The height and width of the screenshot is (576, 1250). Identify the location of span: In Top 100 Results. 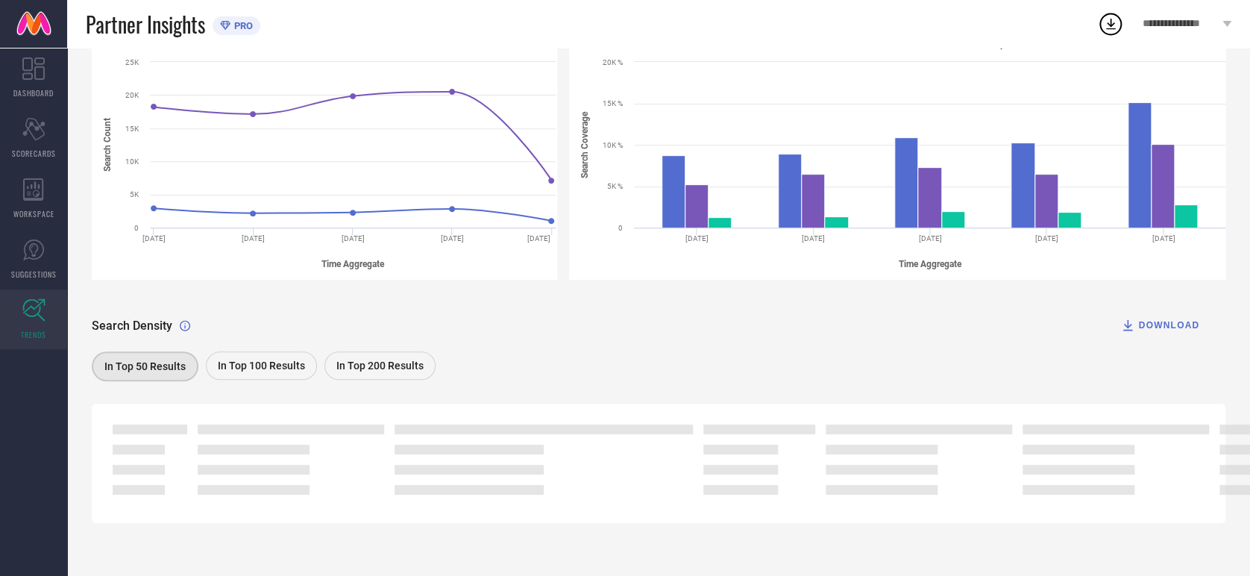
(261, 366).